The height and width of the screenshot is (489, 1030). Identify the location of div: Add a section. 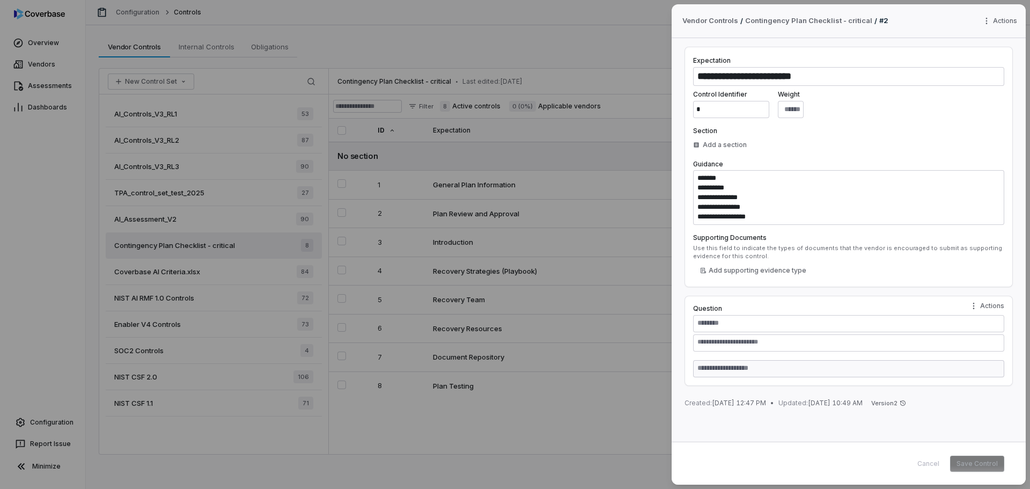
(720, 145).